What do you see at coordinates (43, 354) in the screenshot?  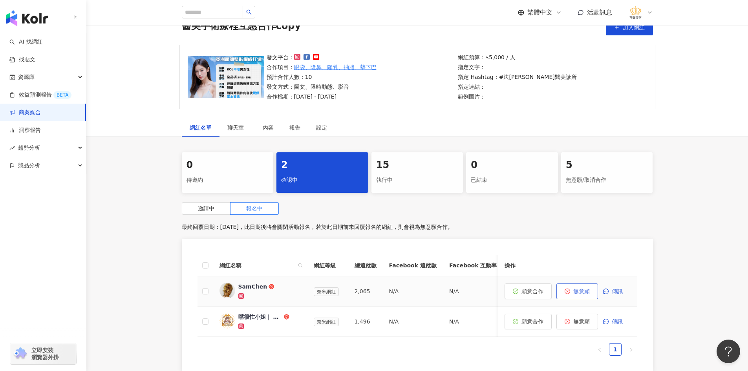 I see `a: chrome extension立即安裝 瀏覽器外掛` at bounding box center [43, 354].